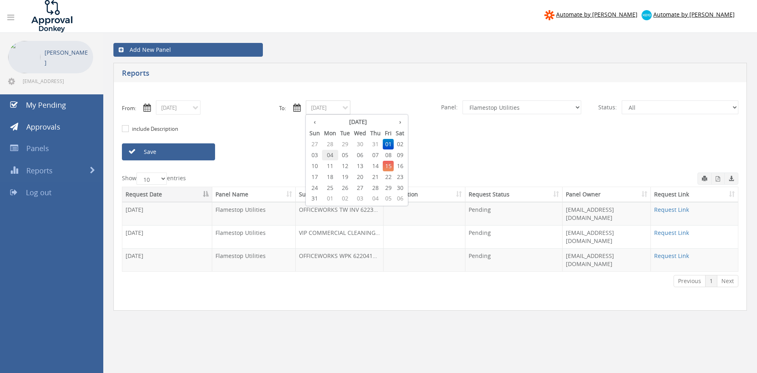 The image size is (757, 373). Describe the element at coordinates (39, 170) in the screenshot. I see `span: Reports` at that location.